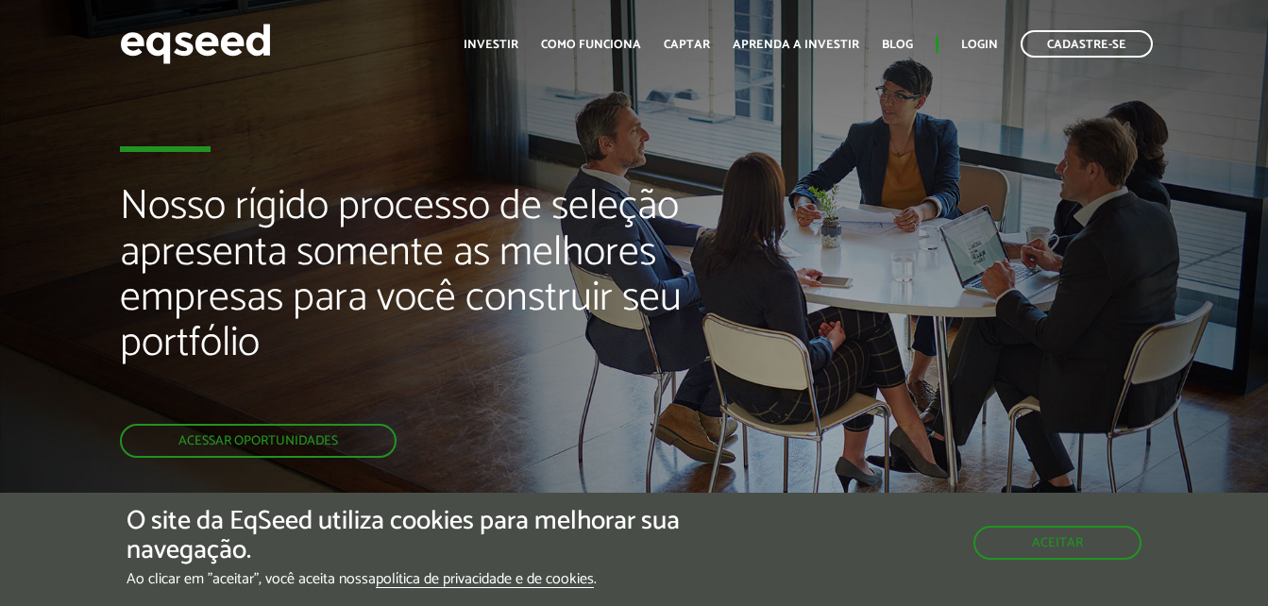 The width and height of the screenshot is (1268, 606). Describe the element at coordinates (1058, 543) in the screenshot. I see `button: Aceitar` at that location.